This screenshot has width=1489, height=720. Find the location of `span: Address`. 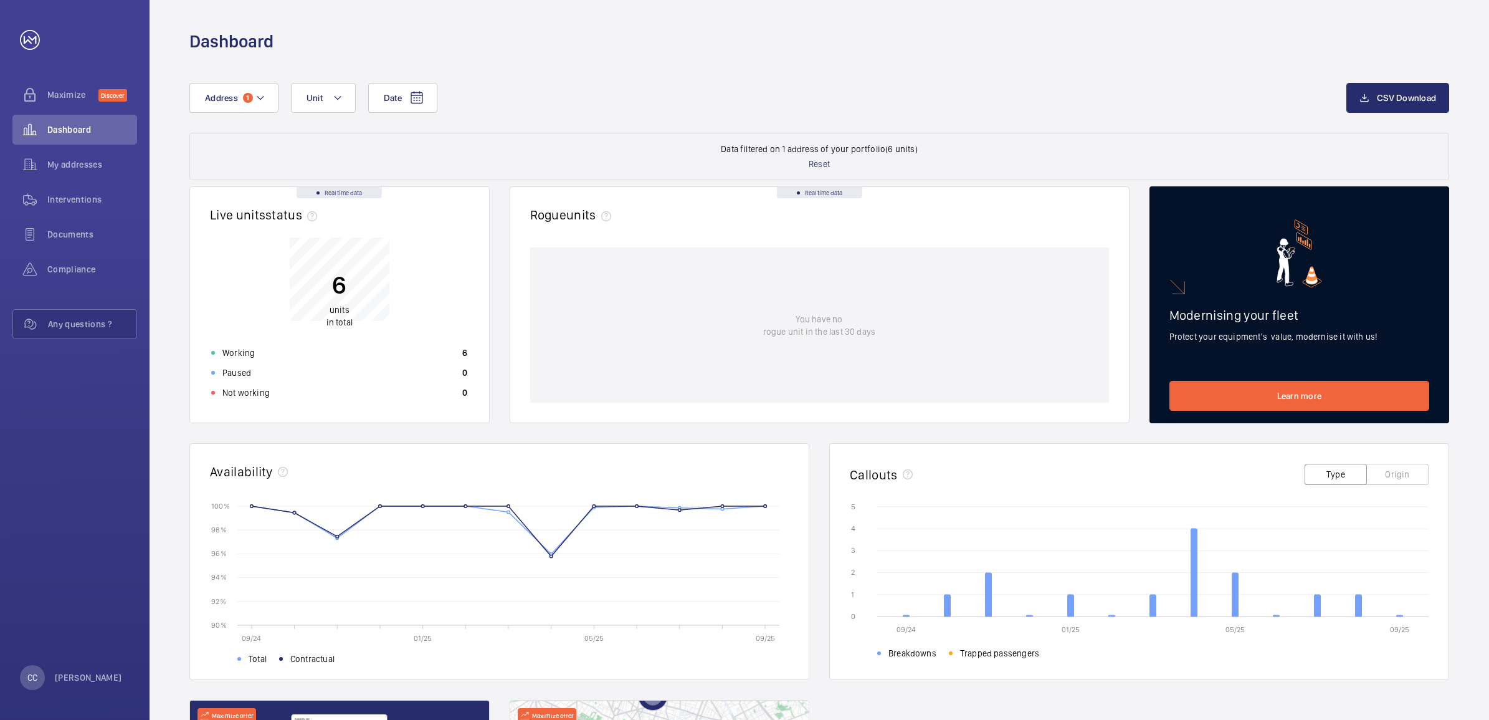

span: Address is located at coordinates (221, 98).